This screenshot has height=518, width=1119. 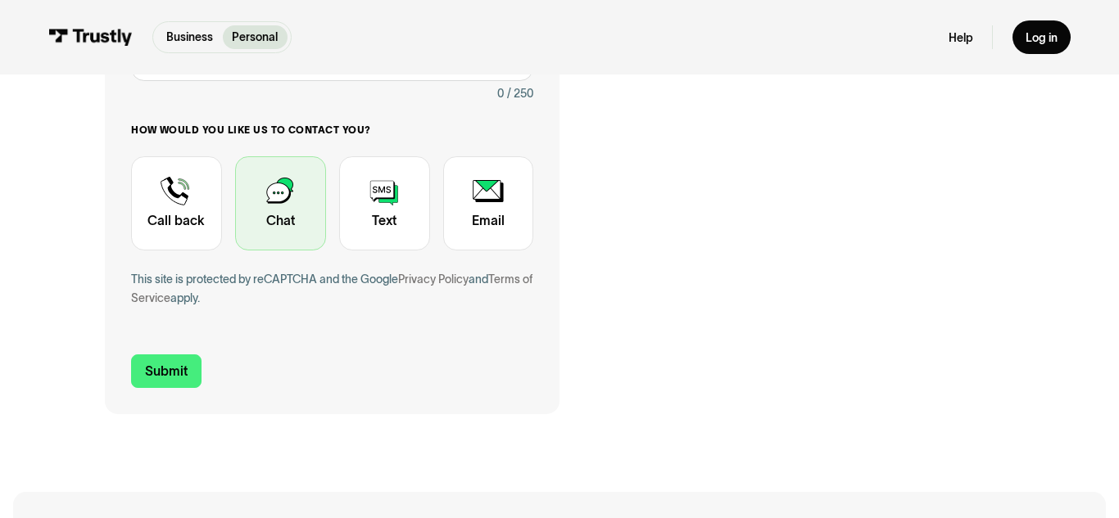 What do you see at coordinates (1041, 38) in the screenshot?
I see `div: Log in` at bounding box center [1041, 38].